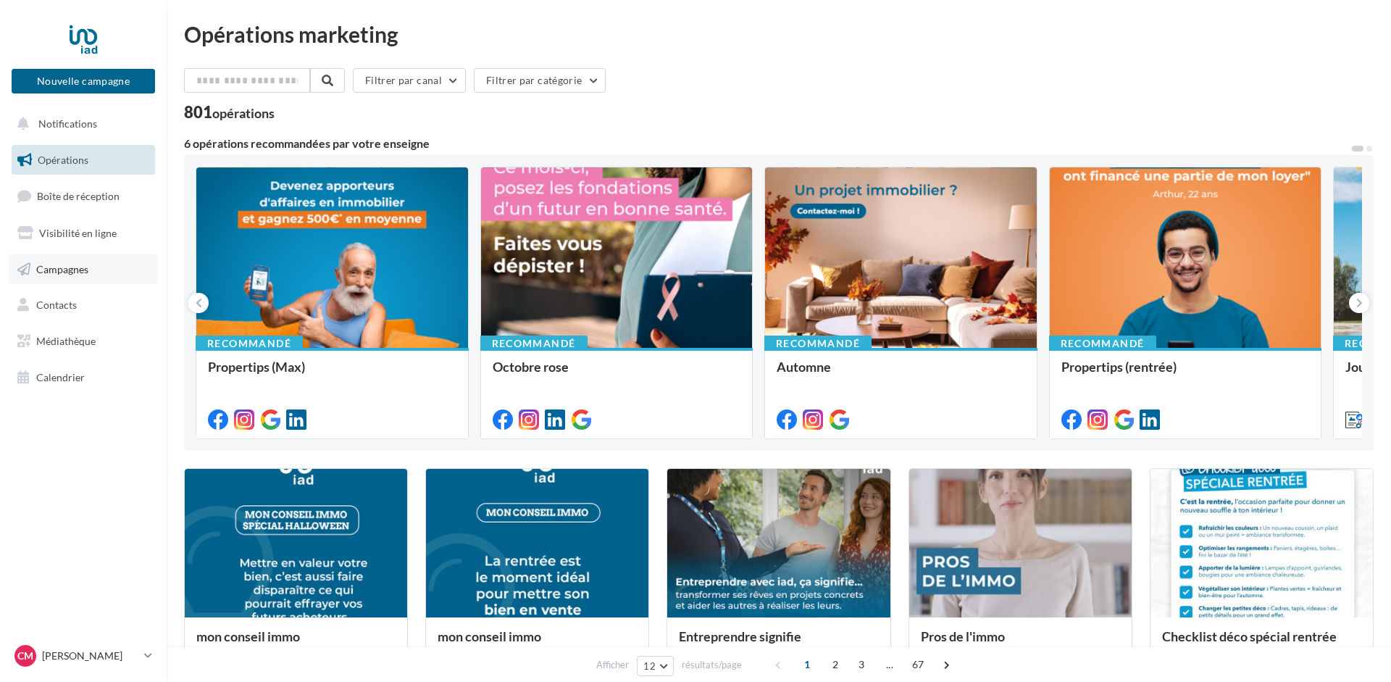 This screenshot has width=1391, height=682. What do you see at coordinates (83, 269) in the screenshot?
I see `a: Campagnes` at bounding box center [83, 269].